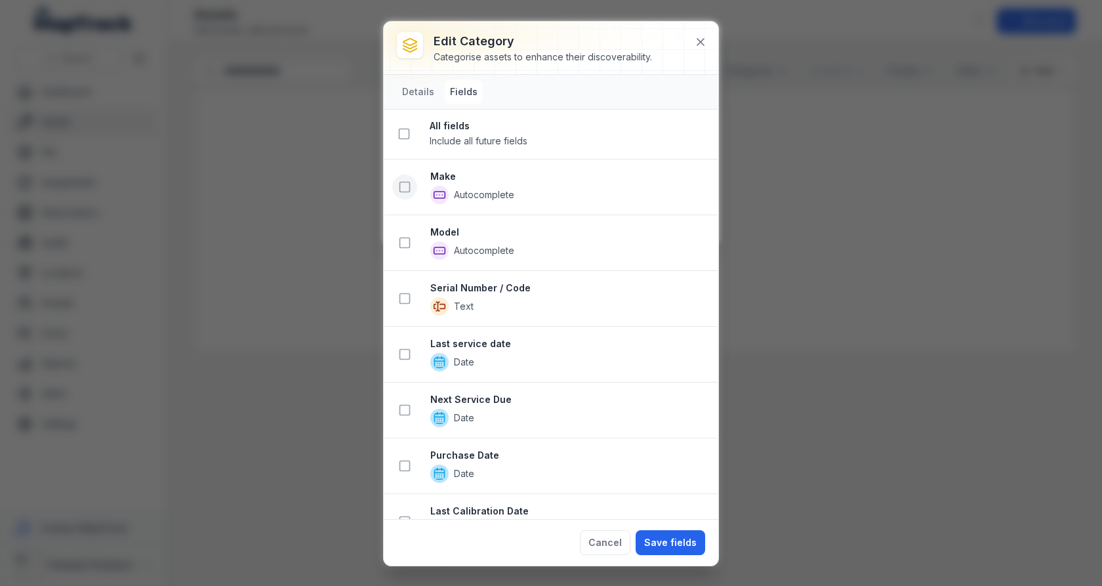  I want to click on strong: Make, so click(569, 176).